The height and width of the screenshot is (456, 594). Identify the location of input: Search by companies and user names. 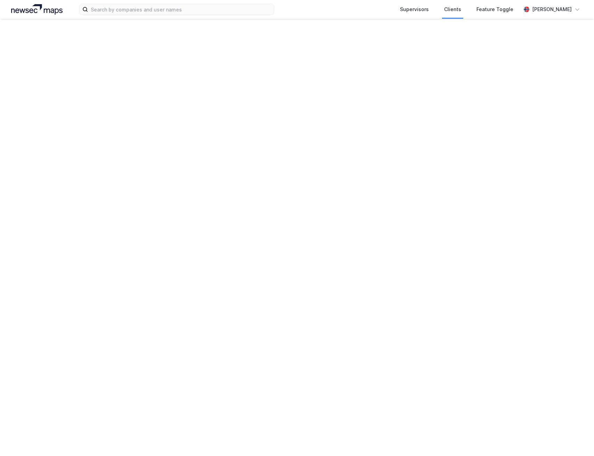
(181, 9).